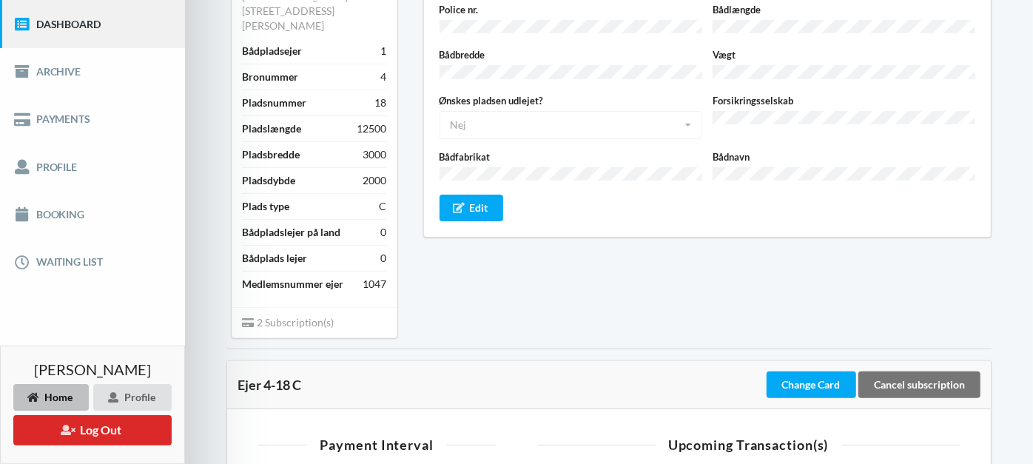 This screenshot has width=1033, height=464. What do you see at coordinates (843, 55) in the screenshot?
I see `label: Vægt` at bounding box center [843, 55].